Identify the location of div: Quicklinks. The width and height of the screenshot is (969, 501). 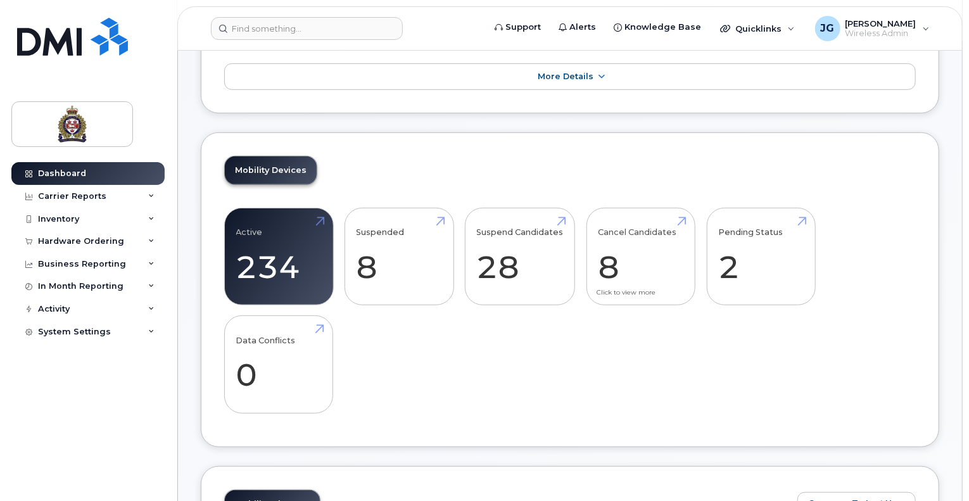
(757, 28).